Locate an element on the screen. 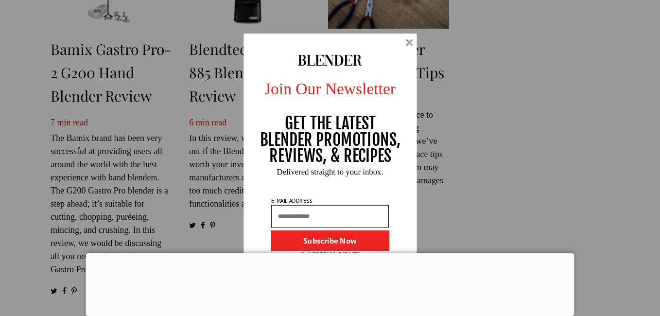 This screenshot has width=660, height=316. p: Join Our Newsletter is located at coordinates (330, 88).